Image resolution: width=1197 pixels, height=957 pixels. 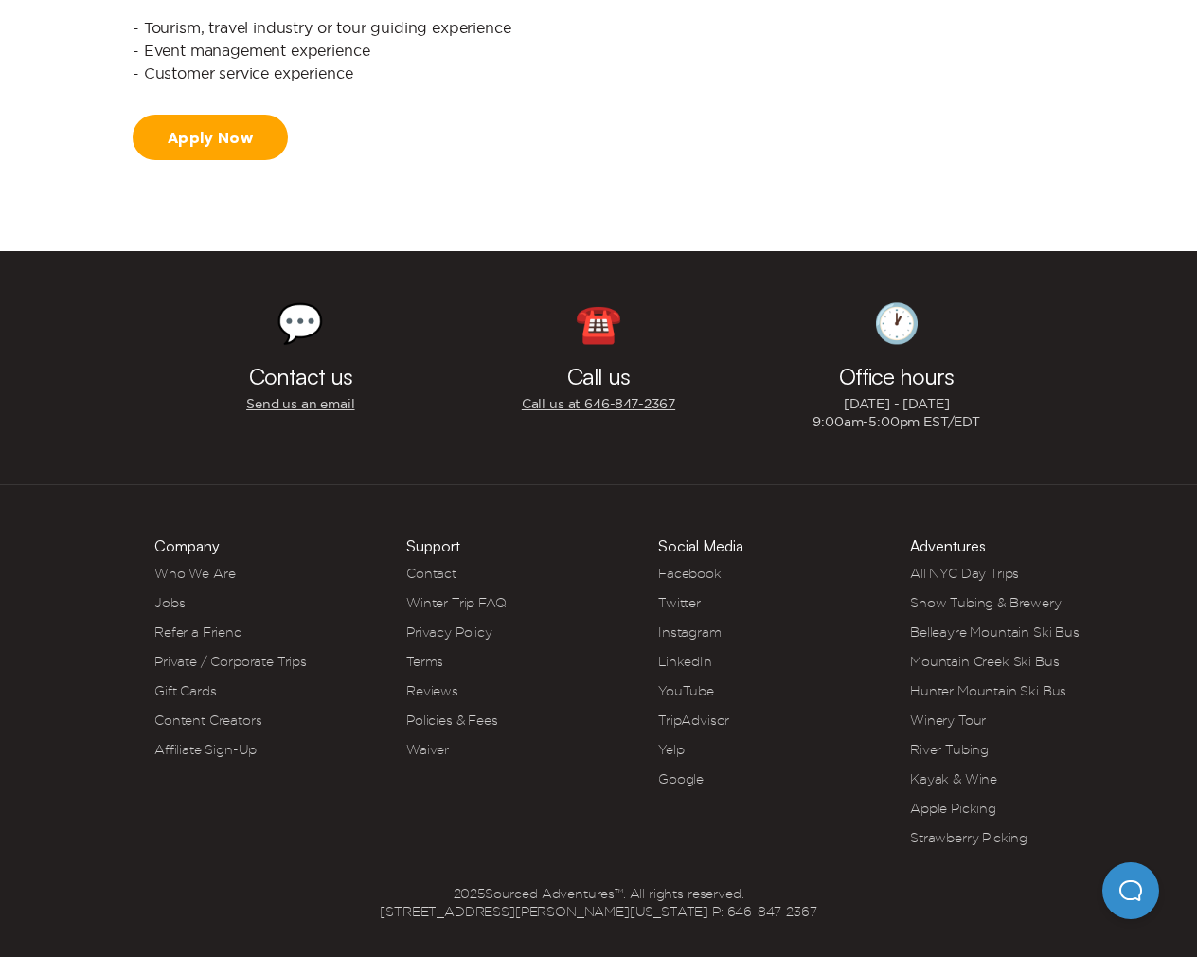 I want to click on a: Content Creators, so click(x=207, y=720).